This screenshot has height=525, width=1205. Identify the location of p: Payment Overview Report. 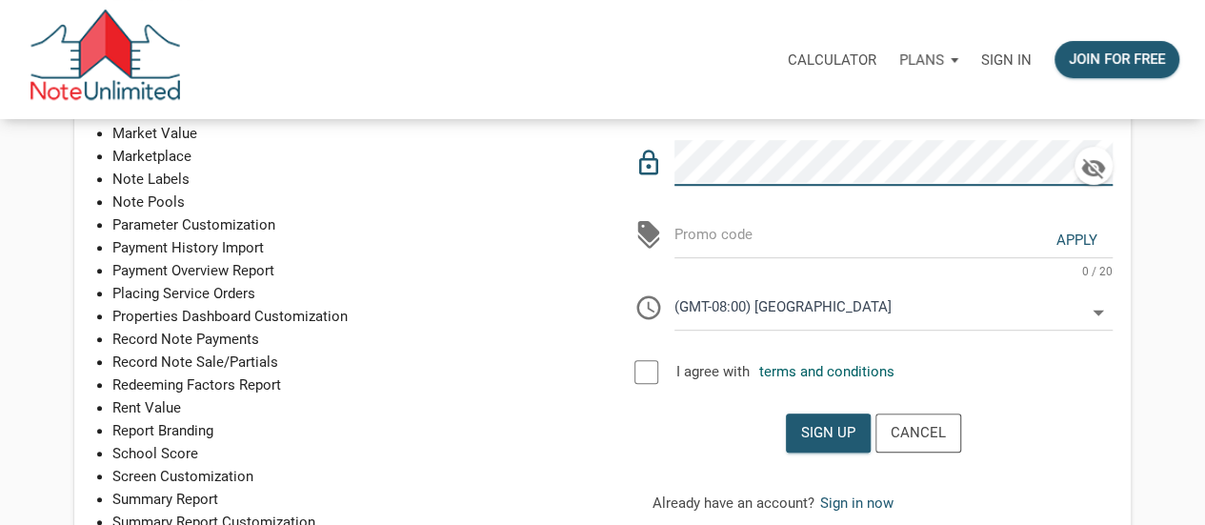
(350, 271).